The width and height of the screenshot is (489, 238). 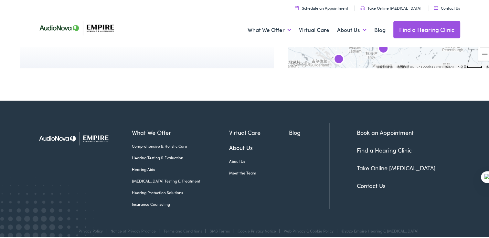 I want to click on a: Comprehensive & Holistic Care, so click(x=180, y=145).